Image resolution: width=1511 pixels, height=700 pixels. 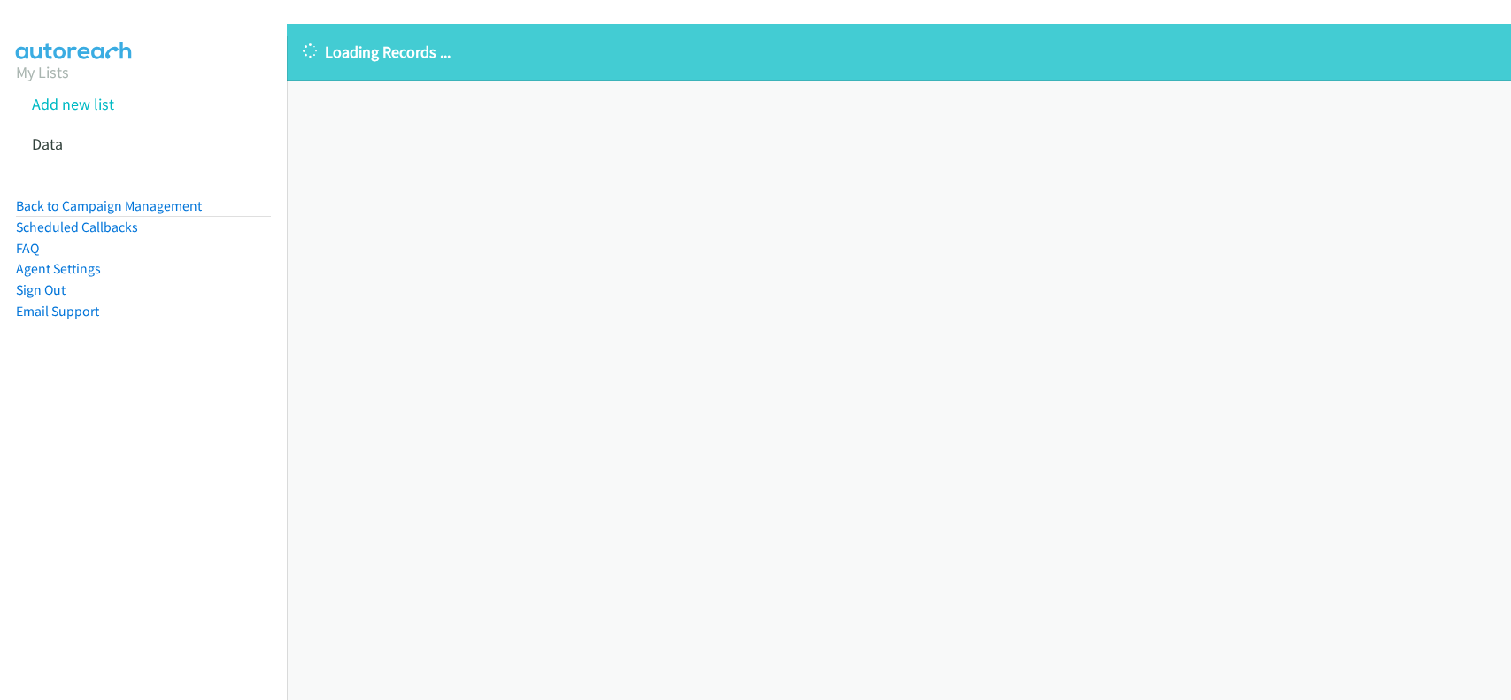 I want to click on a: Data, so click(x=47, y=143).